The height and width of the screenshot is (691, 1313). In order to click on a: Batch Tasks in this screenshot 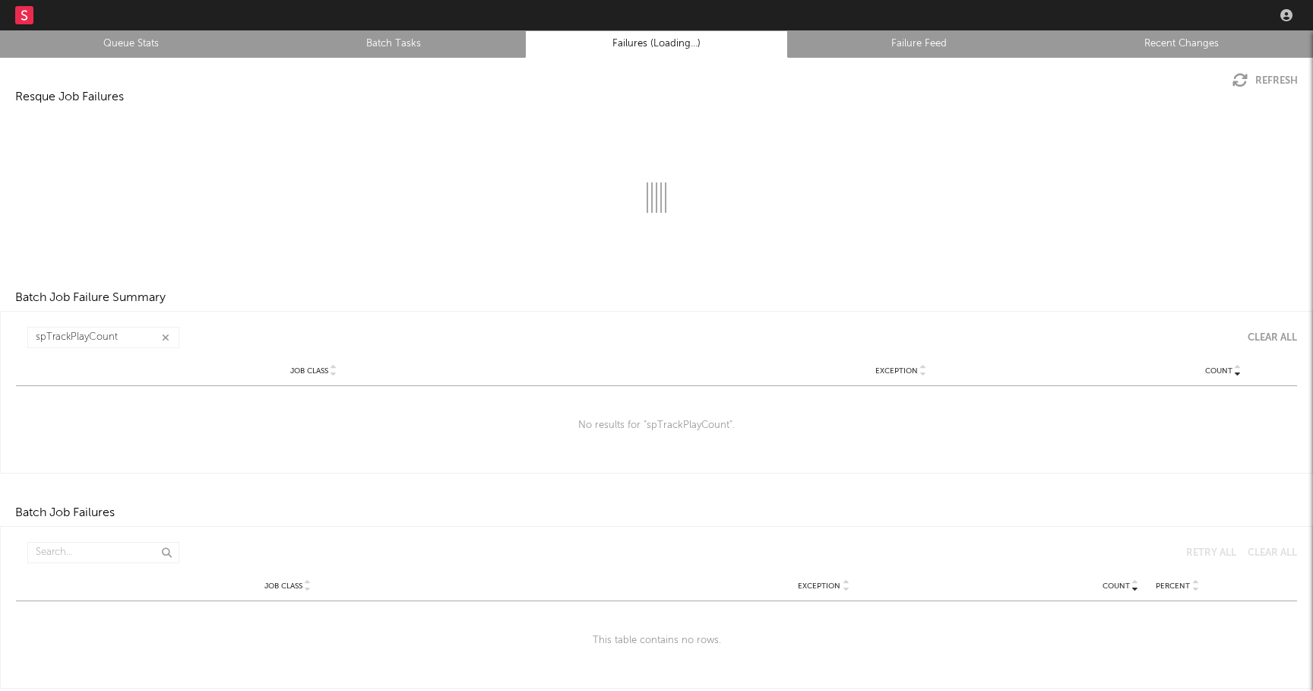, I will do `click(394, 44)`.